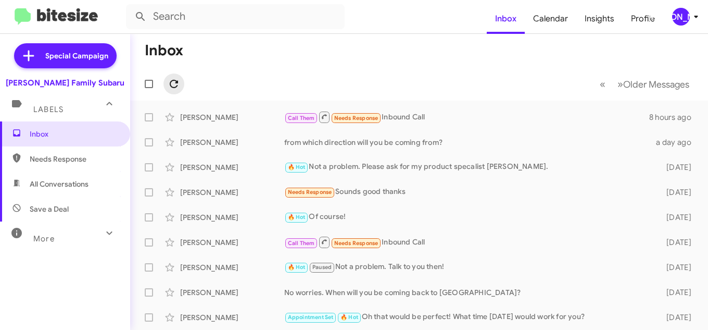 This screenshot has height=330, width=708. What do you see at coordinates (643, 19) in the screenshot?
I see `a: Profile` at bounding box center [643, 19].